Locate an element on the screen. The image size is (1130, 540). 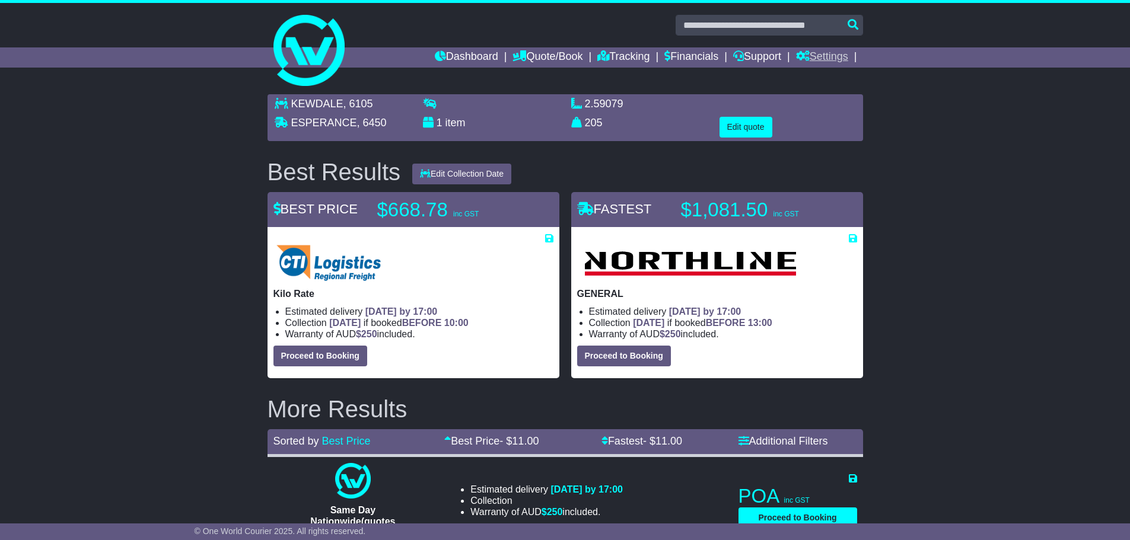
img: One World Courier: Same Day Nationwide(quotes take 0.5-1 hour) is located at coordinates (353, 481).